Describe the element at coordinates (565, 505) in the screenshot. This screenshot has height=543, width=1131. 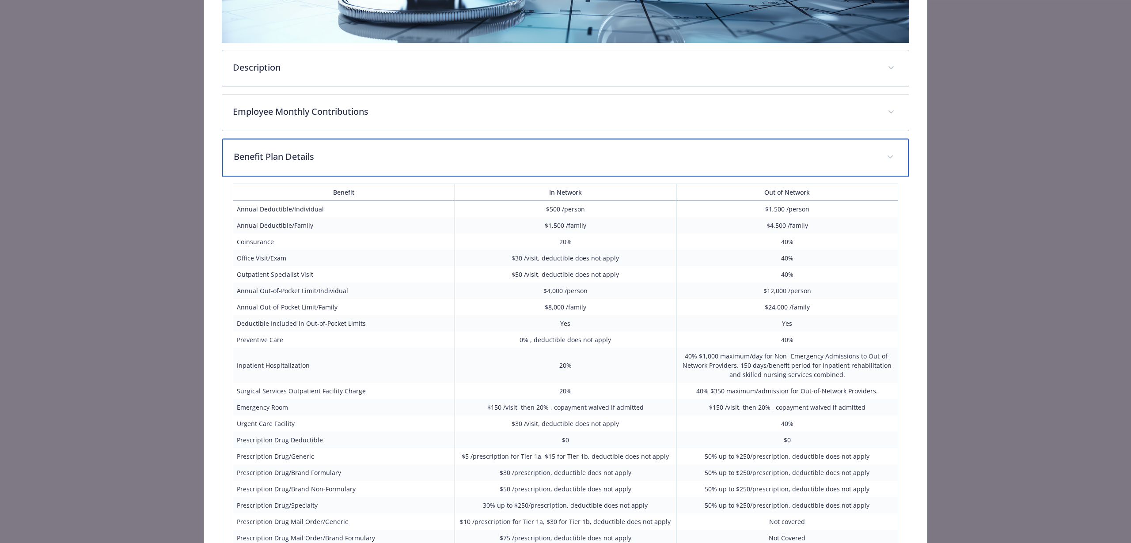
I see `td: 30% up to $250/prescription, deductible does not apply` at that location.